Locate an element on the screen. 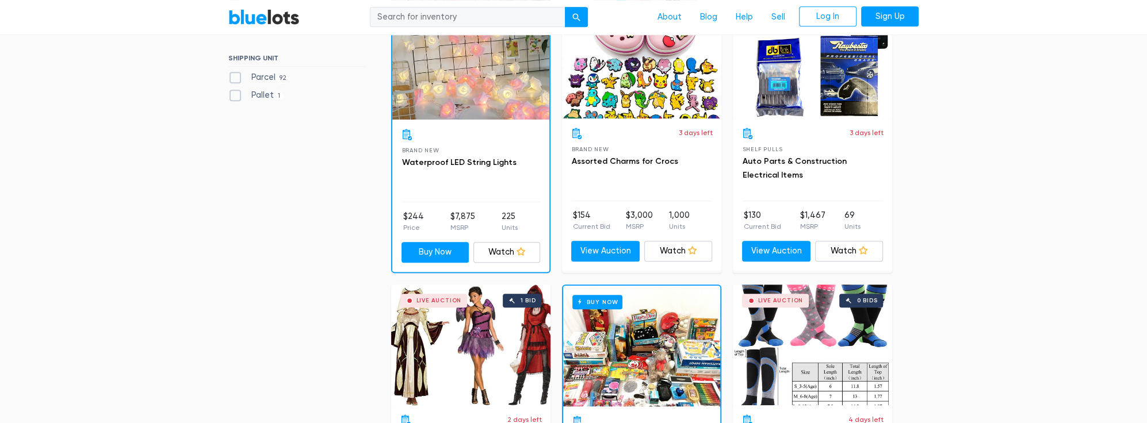  li: $244 is located at coordinates (413, 222).